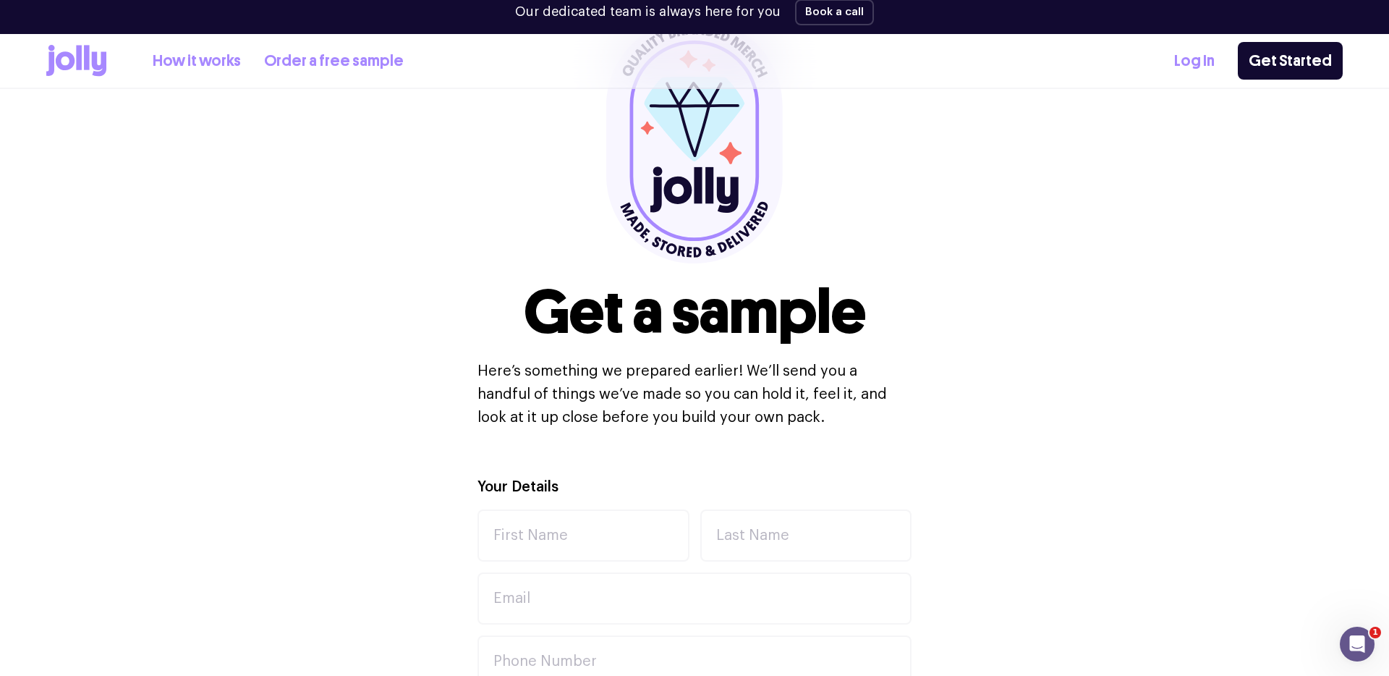 The width and height of the screenshot is (1389, 676). I want to click on label: Your Details, so click(518, 487).